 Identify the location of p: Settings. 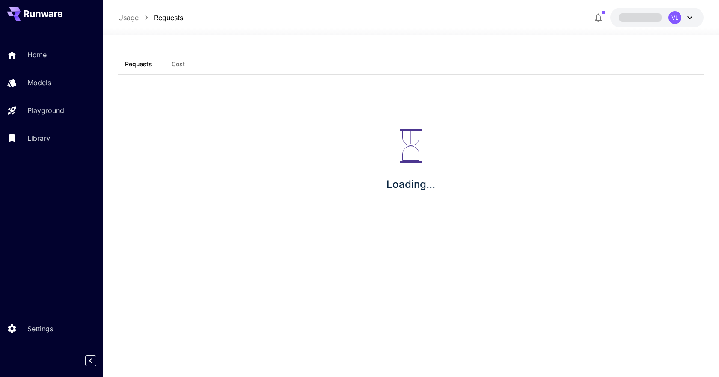
(40, 329).